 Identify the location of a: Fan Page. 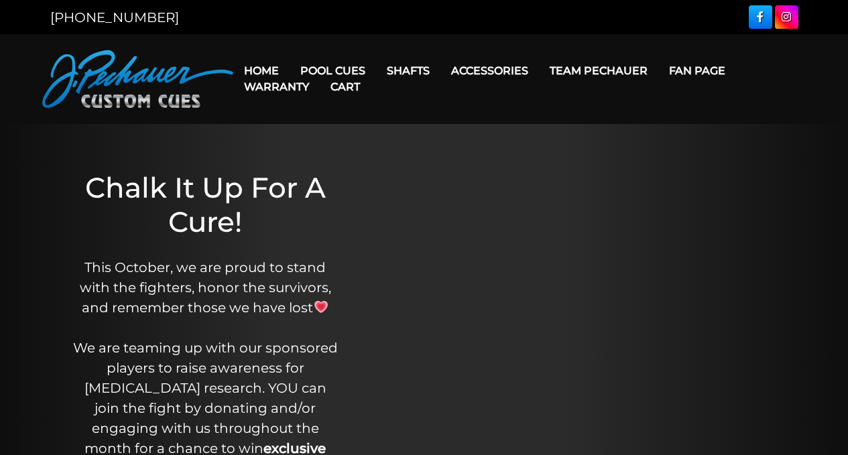
(697, 70).